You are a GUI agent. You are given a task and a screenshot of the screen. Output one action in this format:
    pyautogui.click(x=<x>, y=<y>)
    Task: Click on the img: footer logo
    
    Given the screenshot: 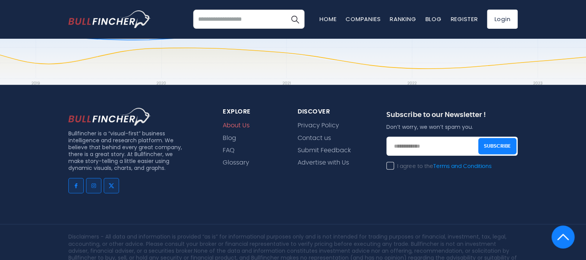 What is the action you would take?
    pyautogui.click(x=109, y=117)
    